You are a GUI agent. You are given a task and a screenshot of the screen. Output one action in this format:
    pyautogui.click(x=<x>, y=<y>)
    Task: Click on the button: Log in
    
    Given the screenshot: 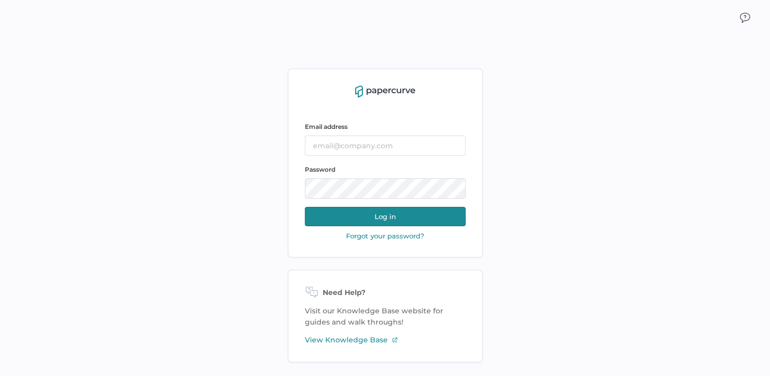 What is the action you would take?
    pyautogui.click(x=385, y=216)
    